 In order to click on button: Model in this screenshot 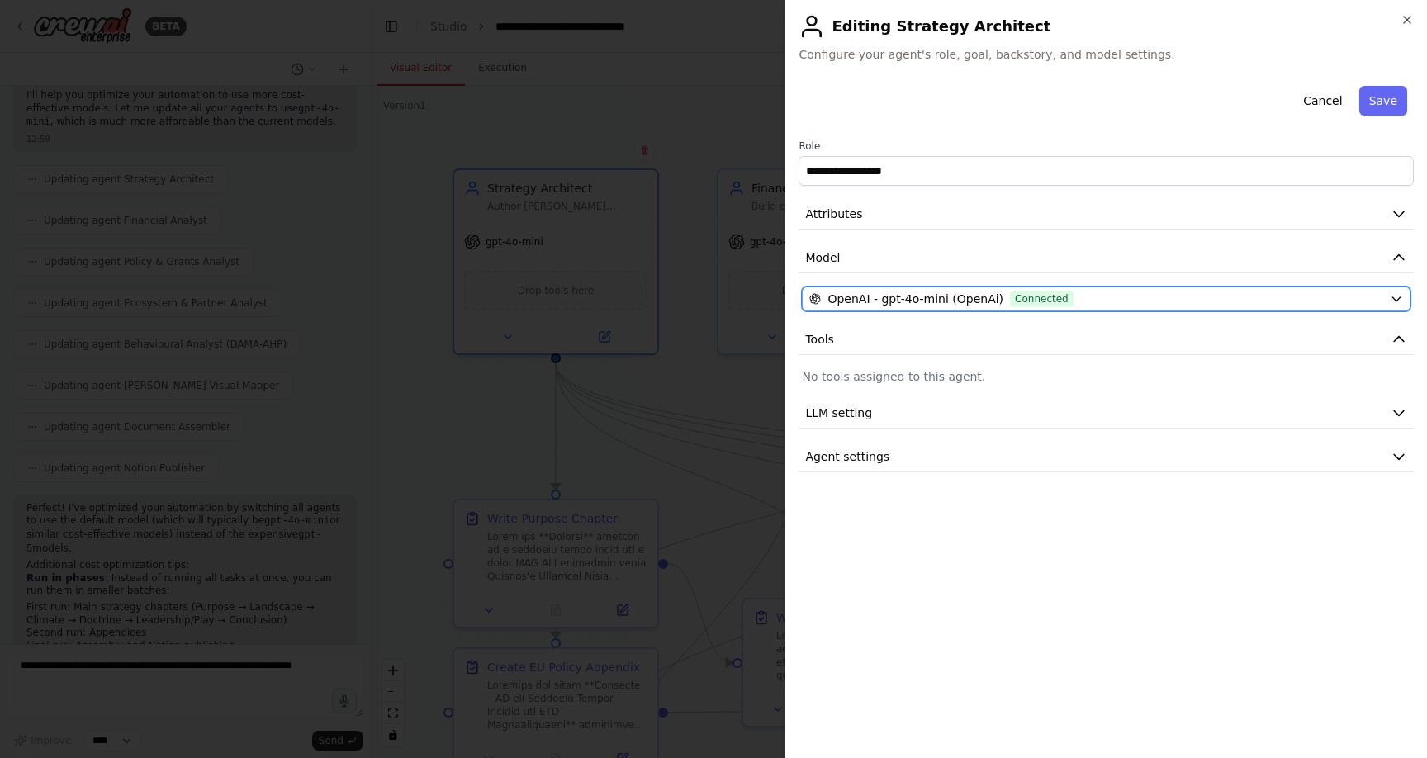, I will do `click(1106, 258)`.